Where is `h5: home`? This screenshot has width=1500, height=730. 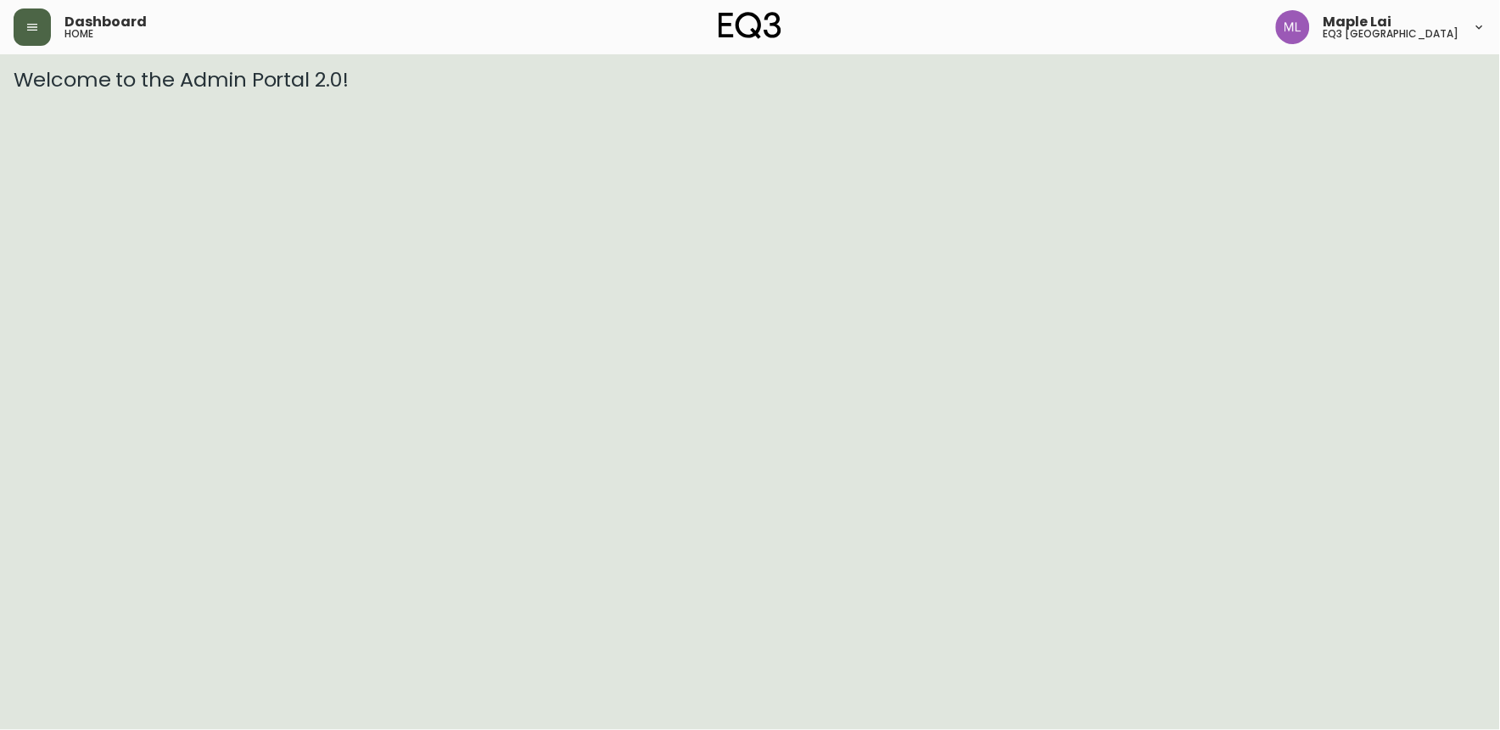 h5: home is located at coordinates (79, 34).